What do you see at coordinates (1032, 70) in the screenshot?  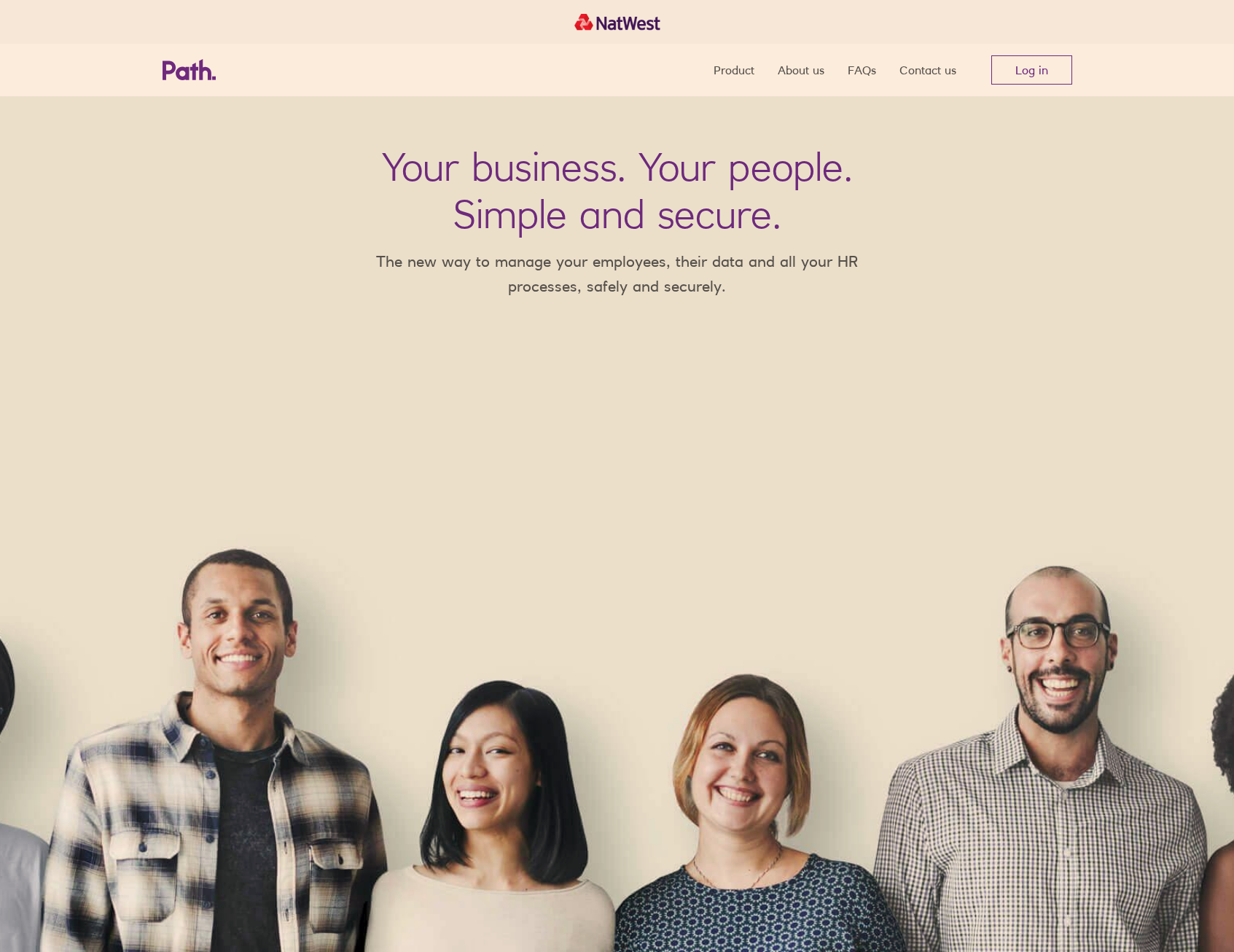 I see `a: Log in` at bounding box center [1032, 70].